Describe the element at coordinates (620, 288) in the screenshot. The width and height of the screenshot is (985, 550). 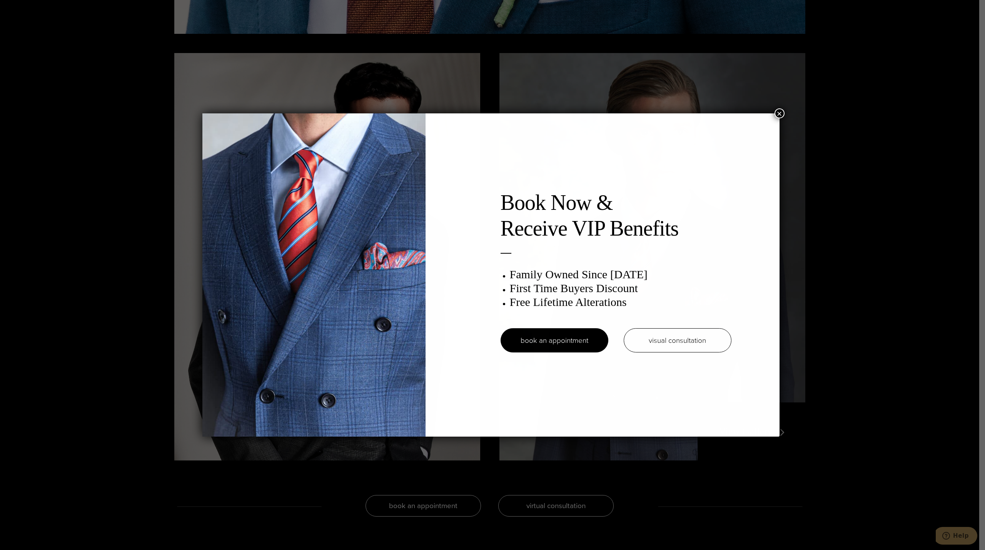
I see `h3: First Time Buyers Discount` at that location.